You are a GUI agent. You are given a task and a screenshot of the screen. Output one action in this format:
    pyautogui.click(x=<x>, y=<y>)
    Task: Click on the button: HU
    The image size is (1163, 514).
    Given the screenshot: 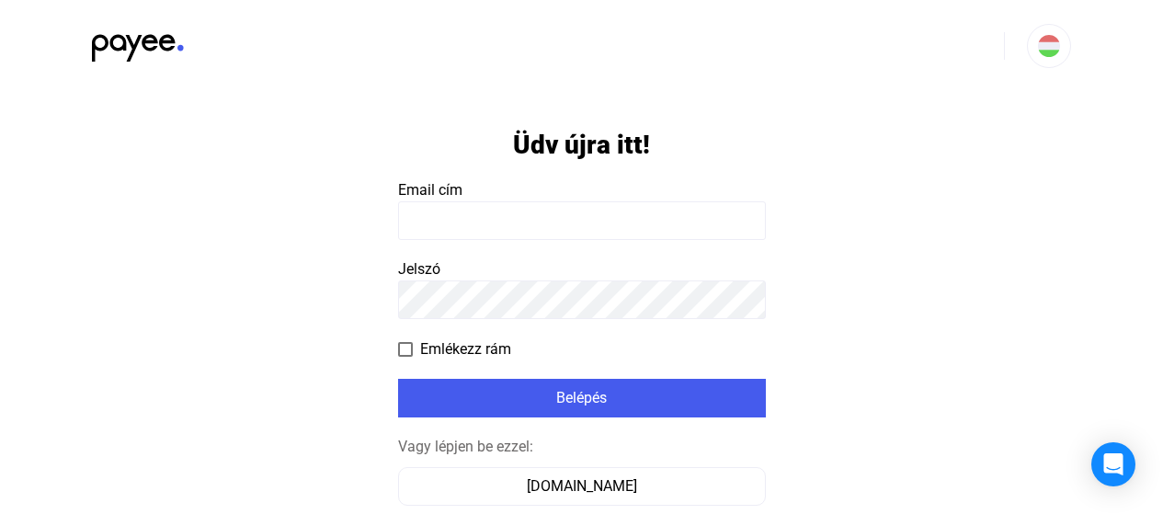 What is the action you would take?
    pyautogui.click(x=1049, y=46)
    